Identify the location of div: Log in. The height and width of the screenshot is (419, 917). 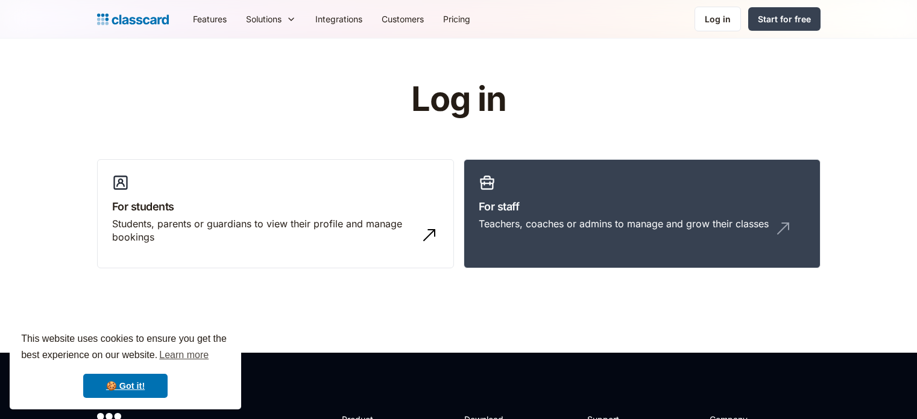
(717, 19).